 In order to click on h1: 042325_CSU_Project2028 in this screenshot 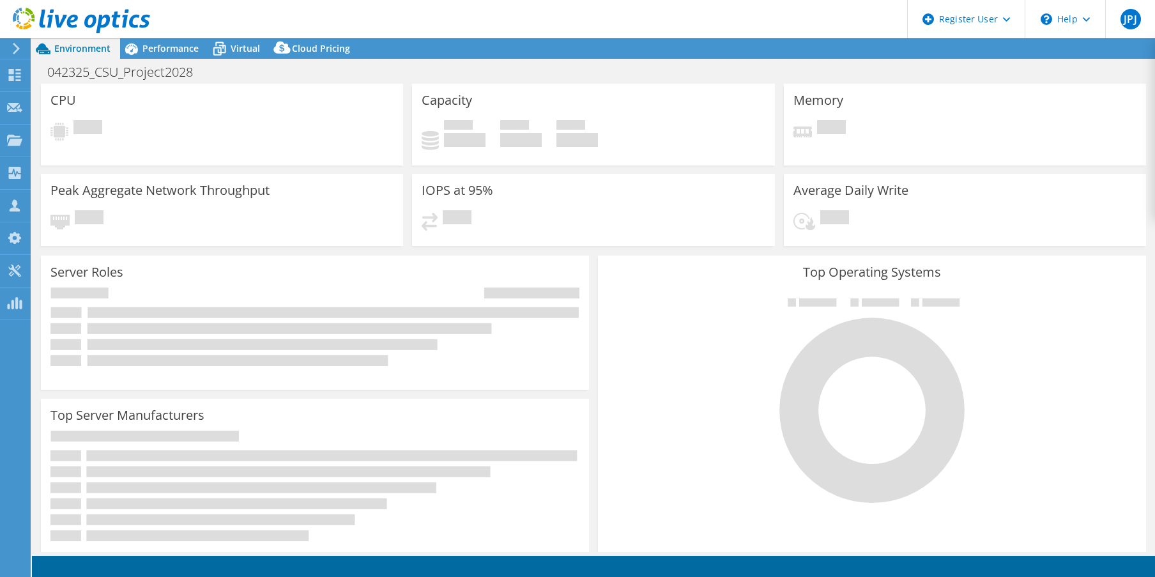, I will do `click(127, 72)`.